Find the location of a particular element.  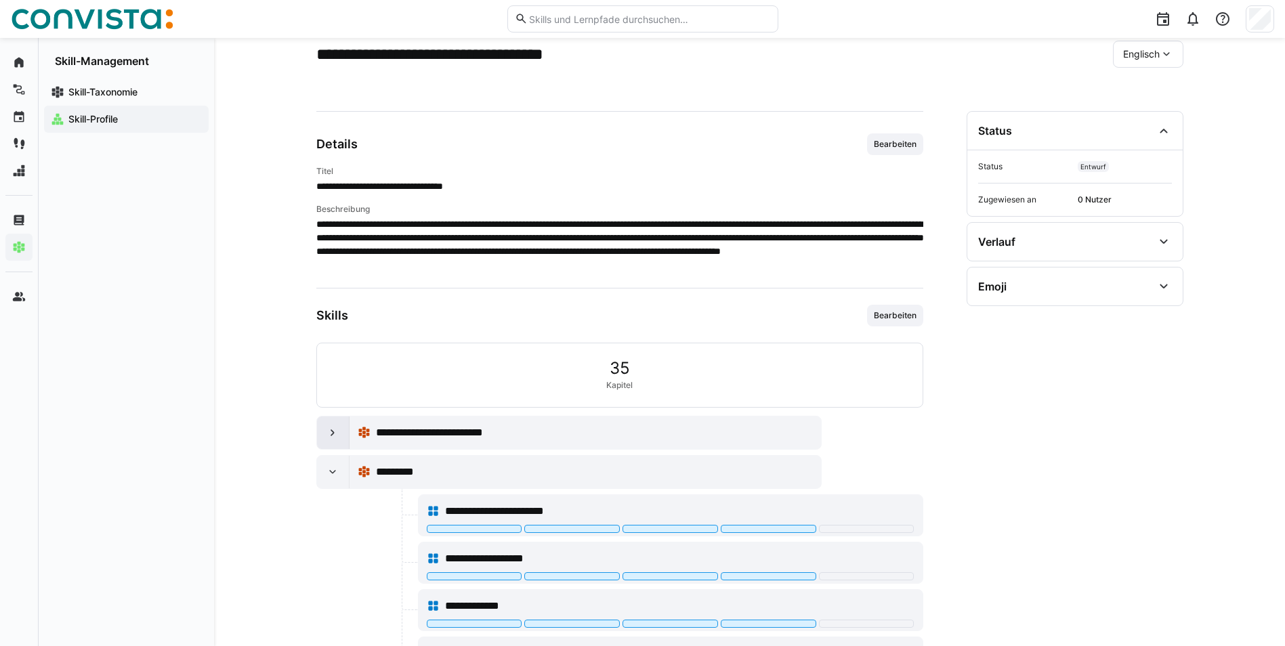

h3: Skills is located at coordinates (332, 316).